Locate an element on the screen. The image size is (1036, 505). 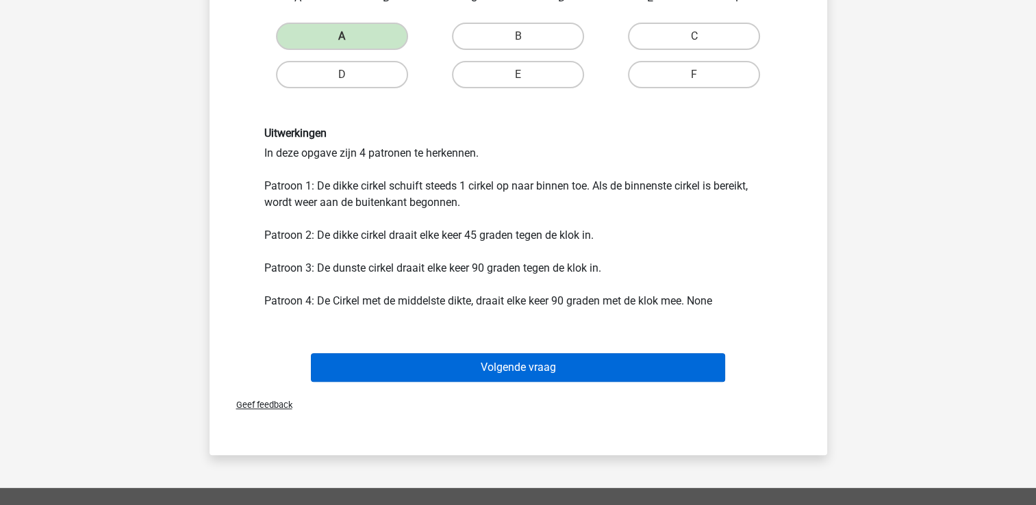
label: B is located at coordinates (518, 36).